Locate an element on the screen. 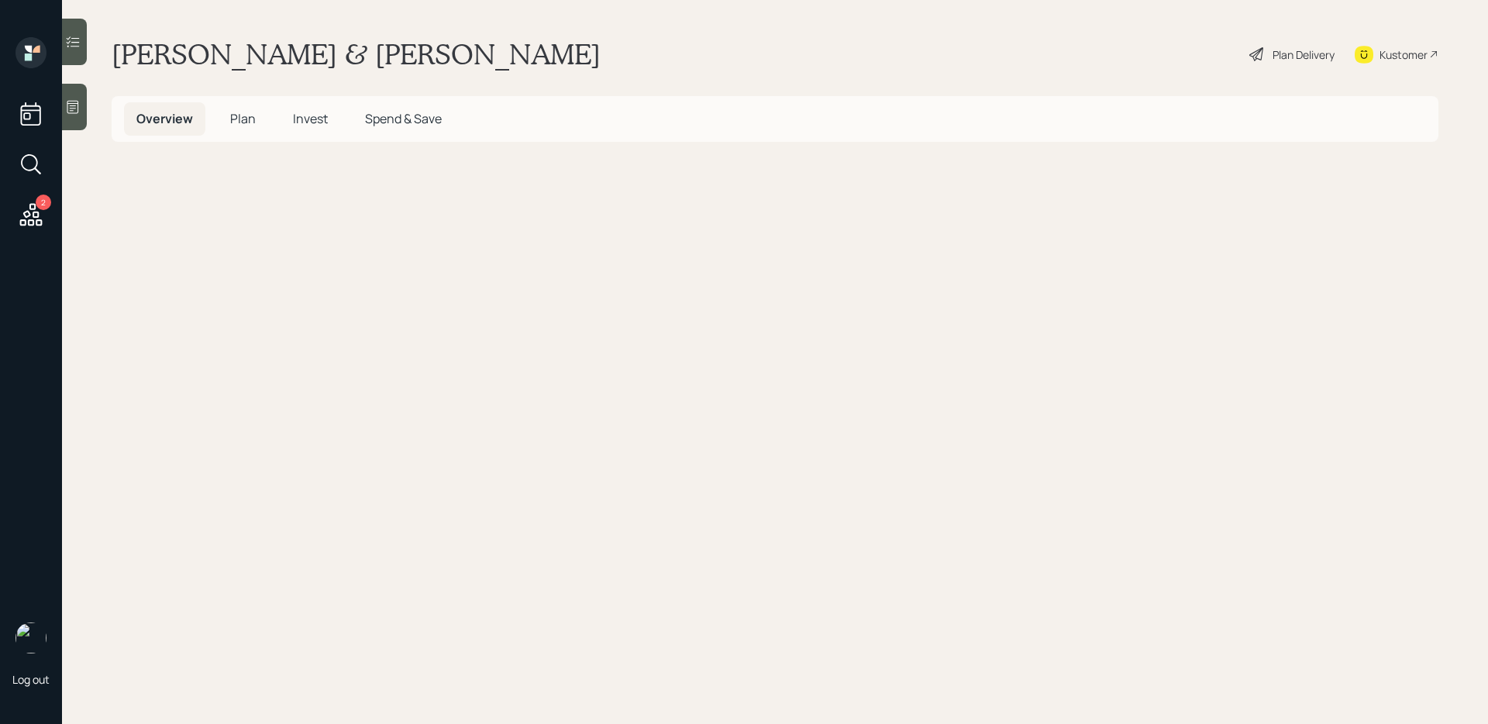 This screenshot has height=724, width=1488. img: sami-boghos-headshot.png is located at coordinates (31, 638).